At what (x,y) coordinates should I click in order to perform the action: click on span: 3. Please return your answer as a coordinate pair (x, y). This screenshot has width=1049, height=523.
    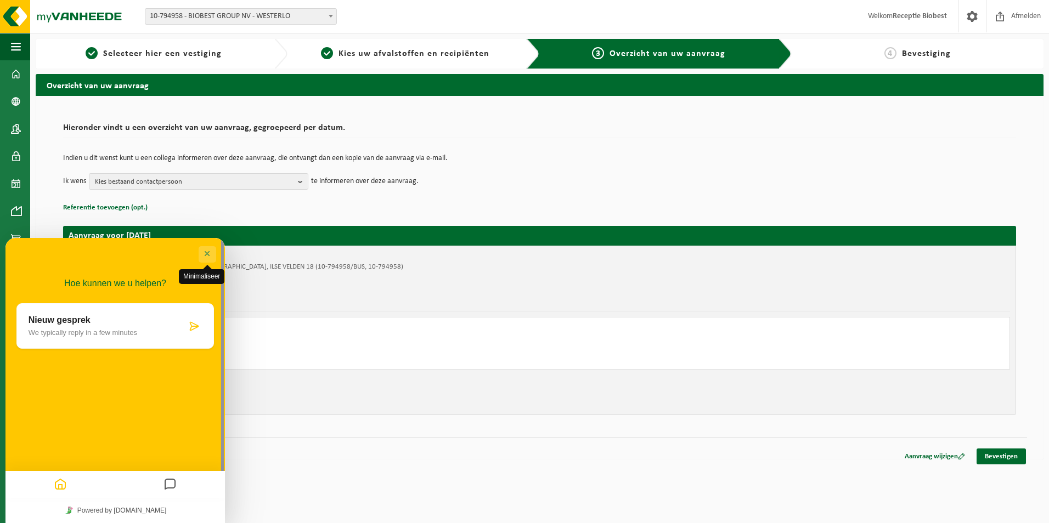
    Looking at the image, I should click on (598, 53).